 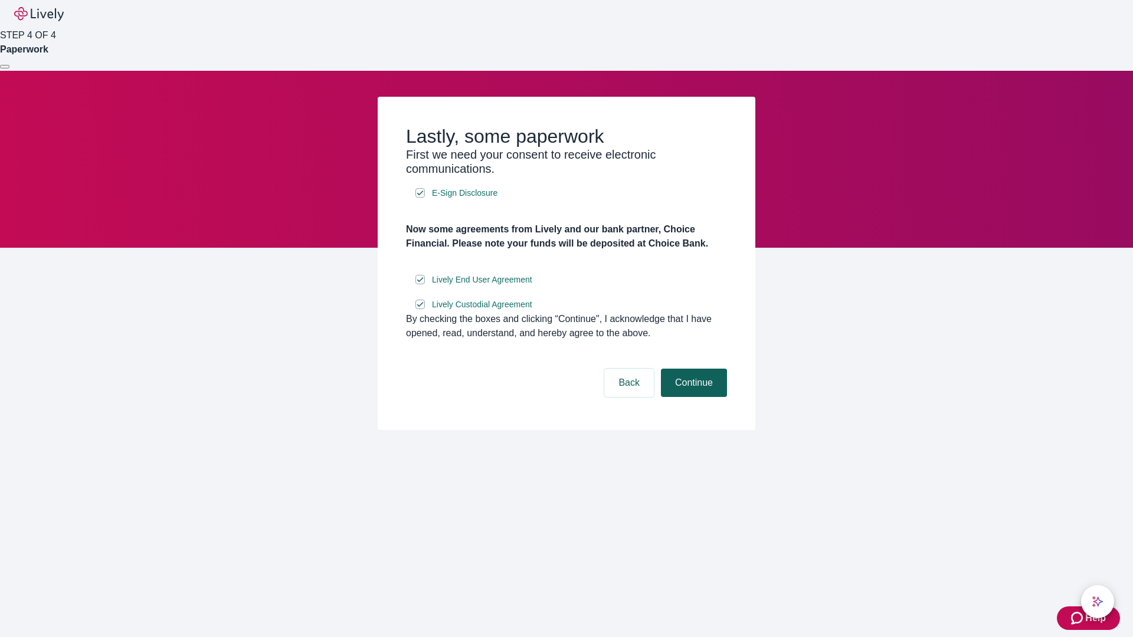 What do you see at coordinates (1088, 619) in the screenshot?
I see `button: Zendesk support iconHelp` at bounding box center [1088, 619].